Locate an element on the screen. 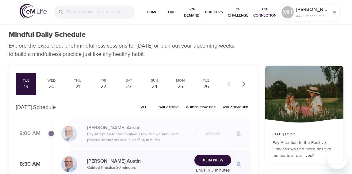 The height and width of the screenshot is (174, 352). div: Mon is located at coordinates (180, 80).